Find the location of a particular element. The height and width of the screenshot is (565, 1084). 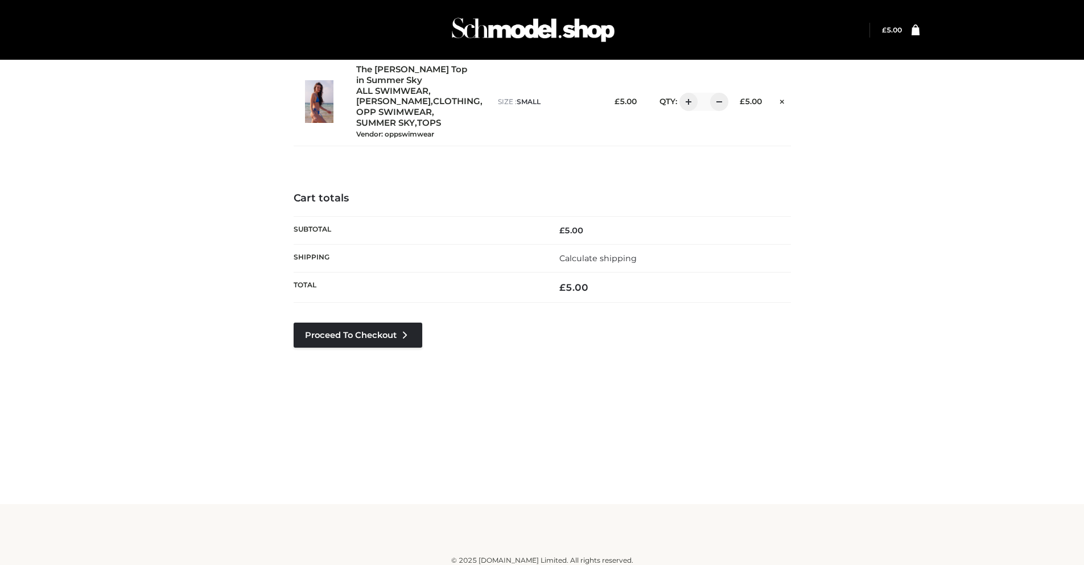

a: Calculate shipping is located at coordinates (598, 258).